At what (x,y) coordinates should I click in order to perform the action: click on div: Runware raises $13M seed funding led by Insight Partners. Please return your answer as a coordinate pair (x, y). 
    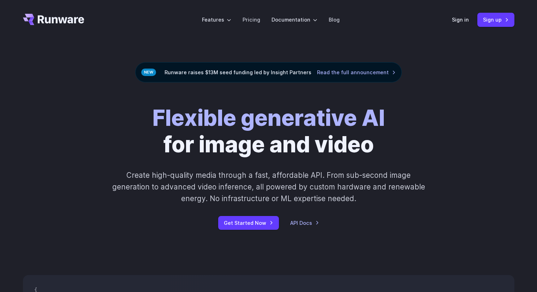
    Looking at the image, I should click on (269, 72).